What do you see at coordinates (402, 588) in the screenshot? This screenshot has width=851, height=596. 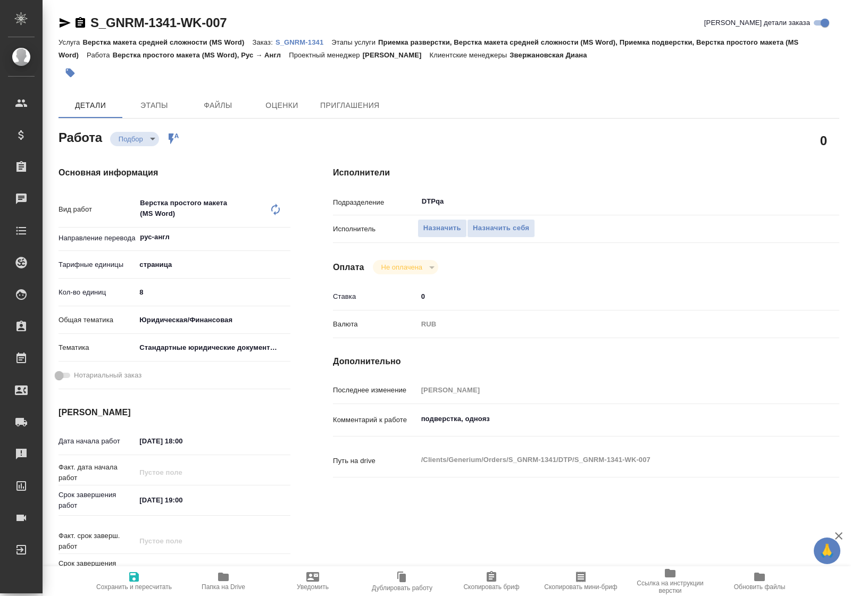 I see `span: Дублировать работу` at bounding box center [402, 588].